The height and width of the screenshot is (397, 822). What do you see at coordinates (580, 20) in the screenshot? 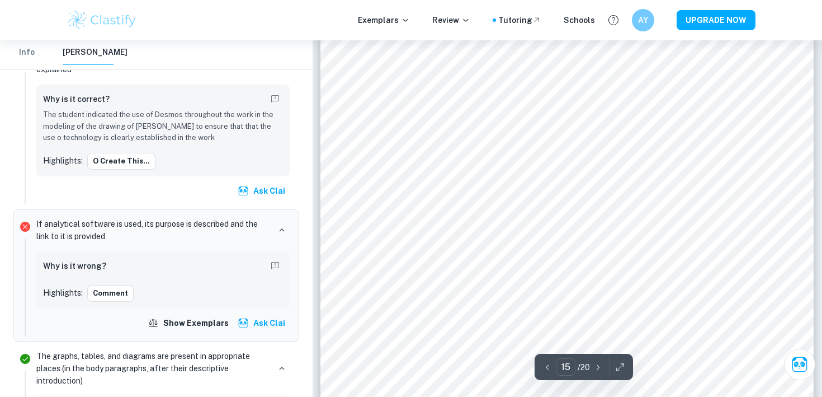
I see `a: Schools` at bounding box center [580, 20].